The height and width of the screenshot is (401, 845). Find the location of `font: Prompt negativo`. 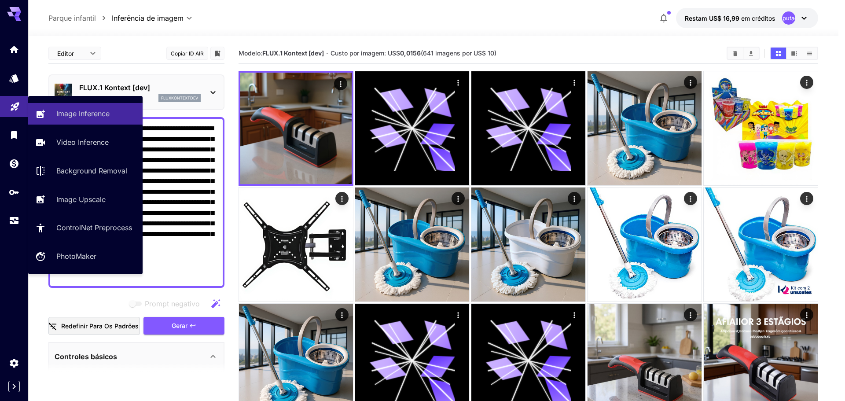

font: Prompt negativo is located at coordinates (172, 304).